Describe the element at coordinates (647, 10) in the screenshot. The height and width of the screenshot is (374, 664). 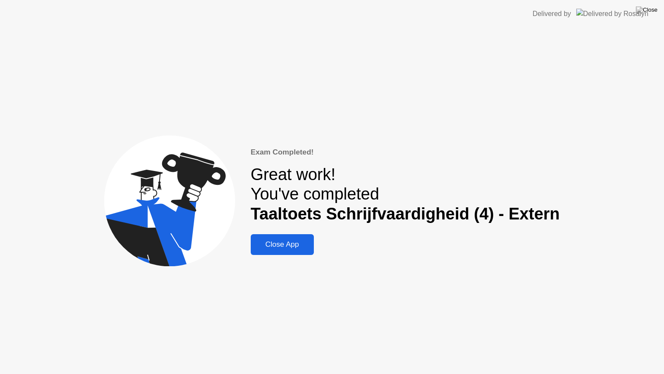
I see `img: Close` at that location.